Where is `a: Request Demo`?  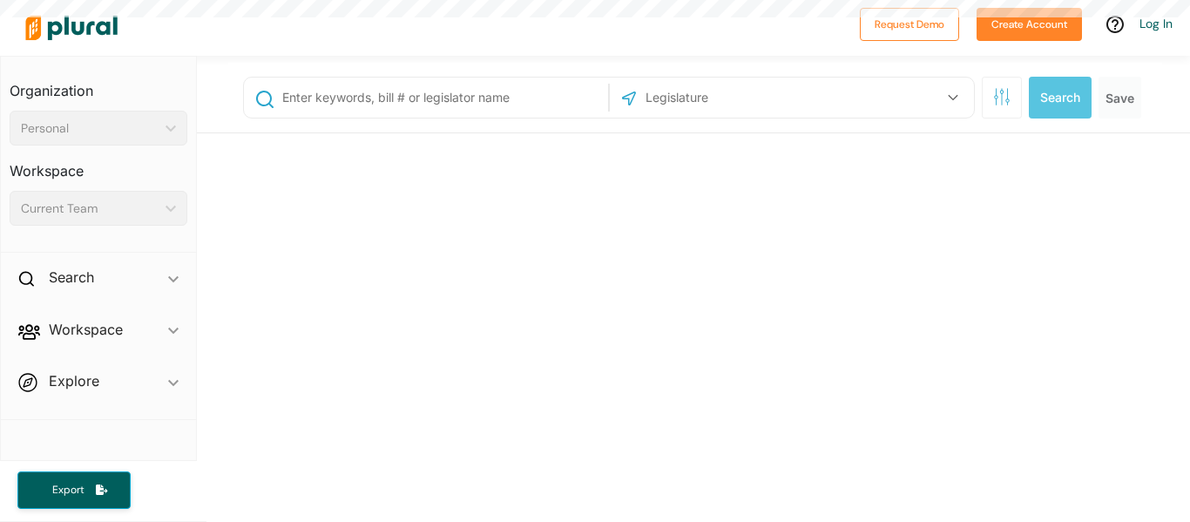 a: Request Demo is located at coordinates (910, 23).